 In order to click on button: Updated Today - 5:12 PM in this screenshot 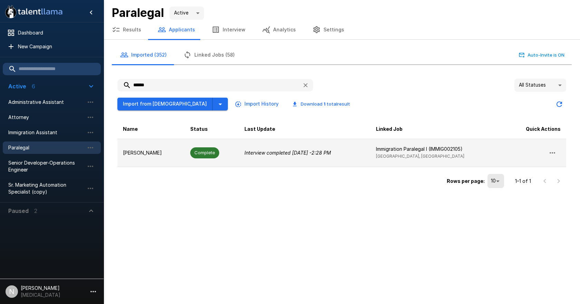, I will do `click(559, 104)`.